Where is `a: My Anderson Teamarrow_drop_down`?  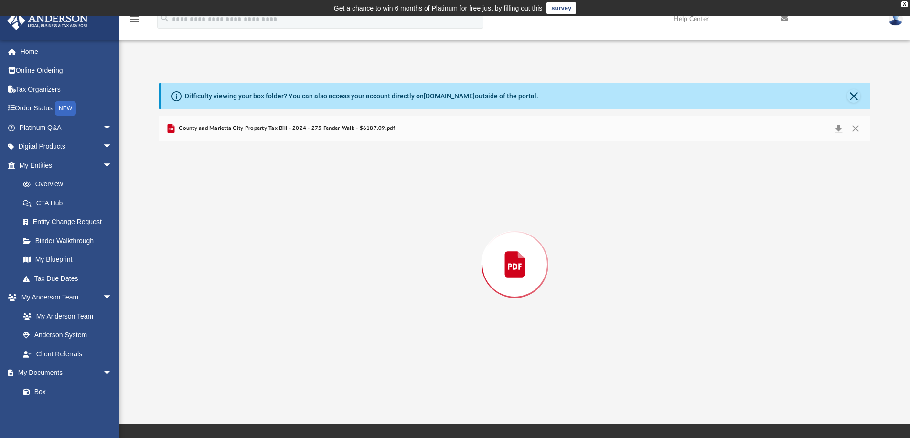 a: My Anderson Teamarrow_drop_down is located at coordinates (64, 298).